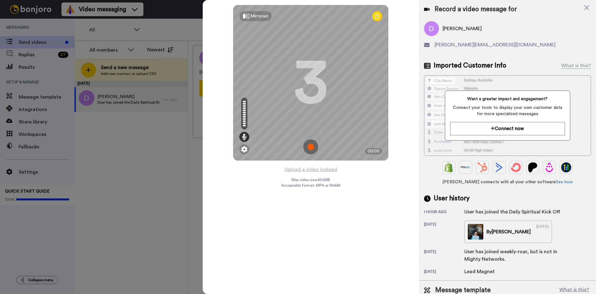  Describe the element at coordinates (311, 180) in the screenshot. I see `span: Max video size: 500 MB` at that location.